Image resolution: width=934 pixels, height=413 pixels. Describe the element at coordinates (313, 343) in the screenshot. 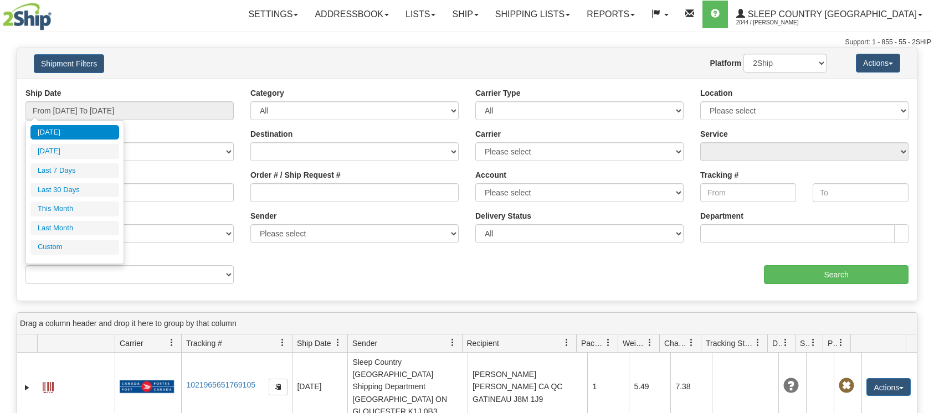

I see `span: Ship Date` at that location.